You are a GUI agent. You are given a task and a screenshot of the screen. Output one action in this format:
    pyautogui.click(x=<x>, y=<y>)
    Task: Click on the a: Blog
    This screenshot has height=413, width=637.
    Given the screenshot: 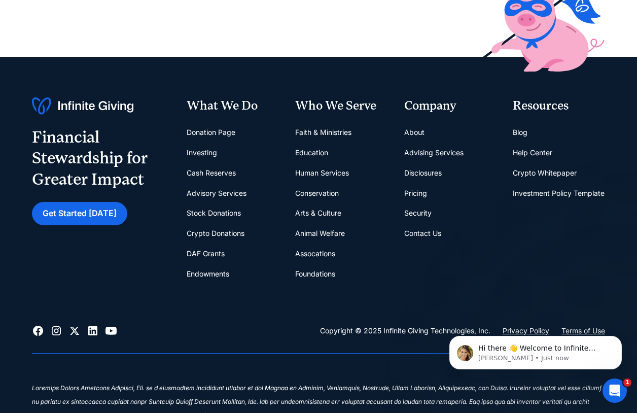 What is the action you would take?
    pyautogui.click(x=520, y=132)
    